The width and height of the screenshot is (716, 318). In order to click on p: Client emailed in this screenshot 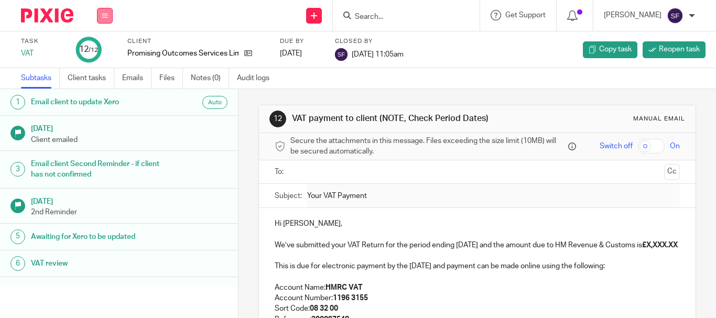, I will do `click(129, 140)`.